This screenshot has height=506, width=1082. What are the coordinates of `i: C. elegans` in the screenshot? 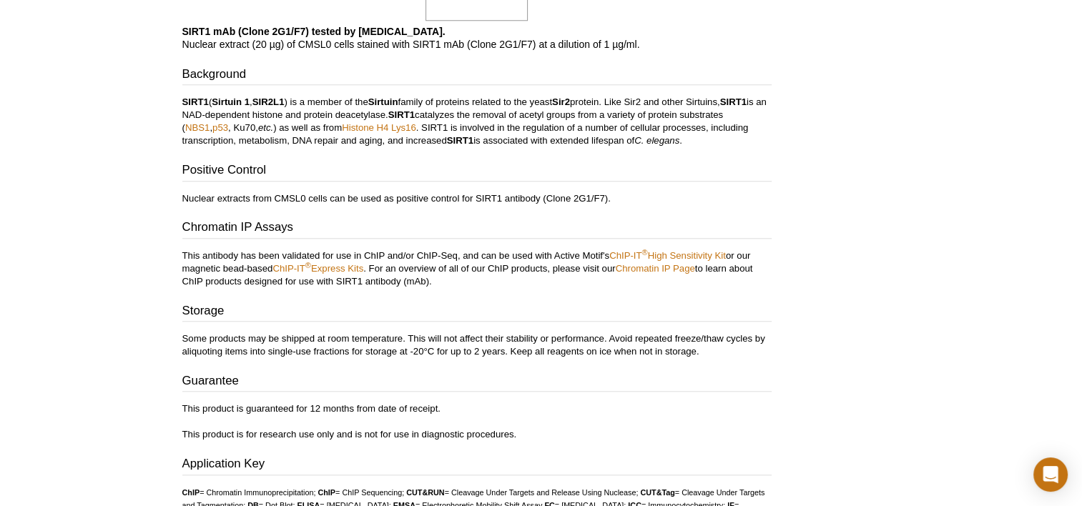 It's located at (656, 140).